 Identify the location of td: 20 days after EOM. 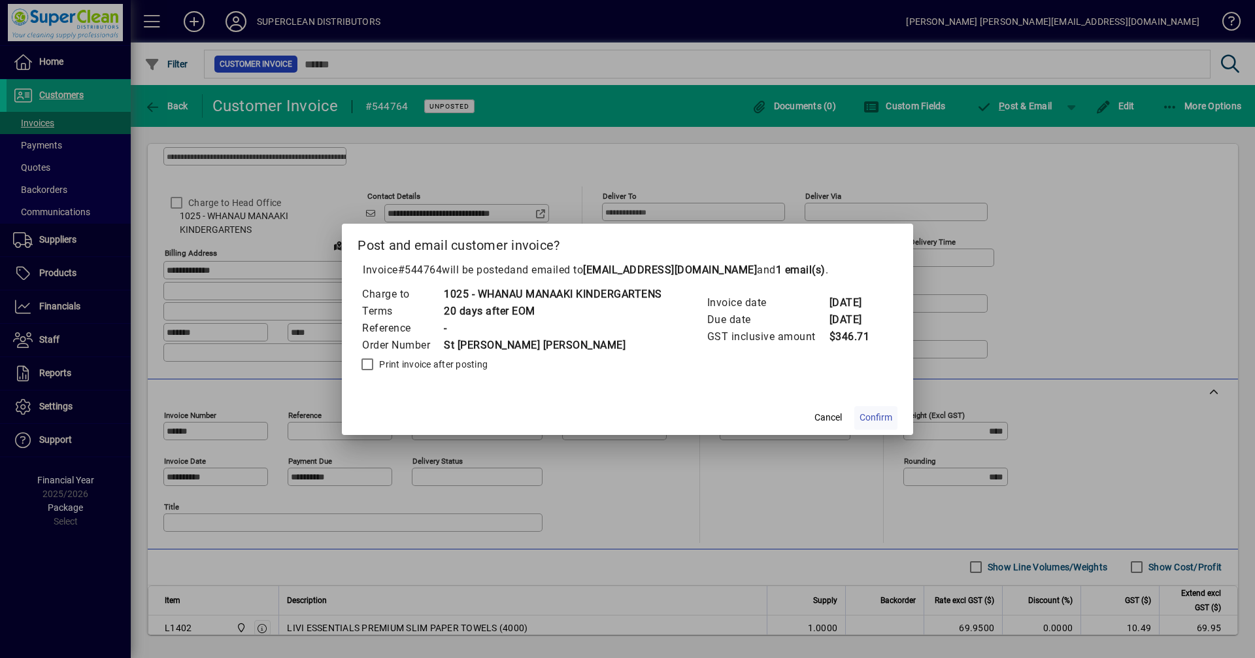
(552, 311).